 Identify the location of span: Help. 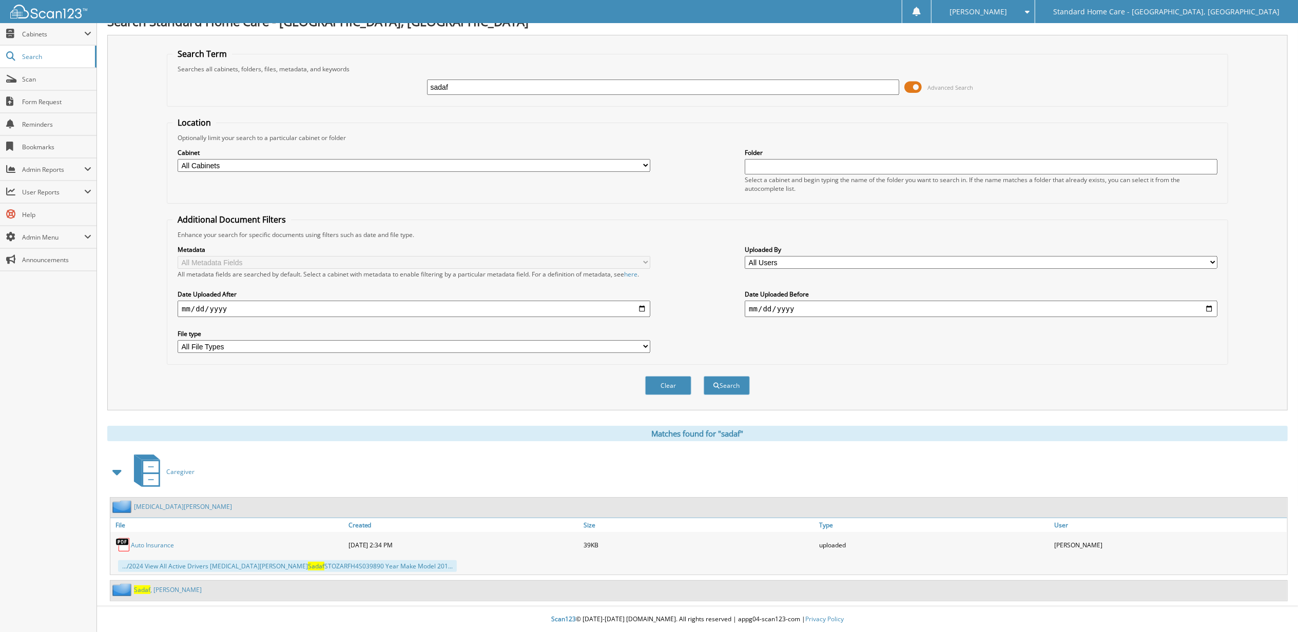
(56, 215).